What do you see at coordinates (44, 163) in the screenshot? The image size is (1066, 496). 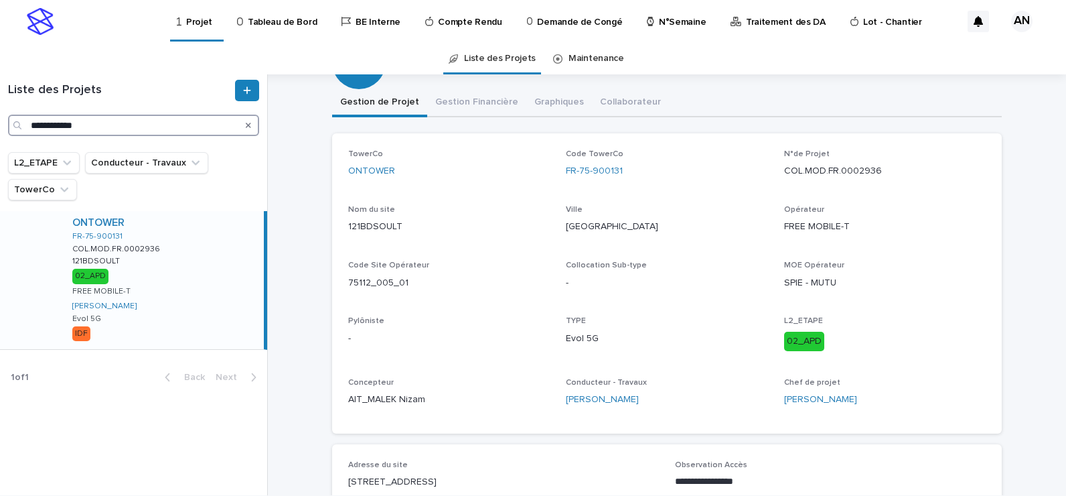 I see `button: L2_ETAPE` at bounding box center [44, 163].